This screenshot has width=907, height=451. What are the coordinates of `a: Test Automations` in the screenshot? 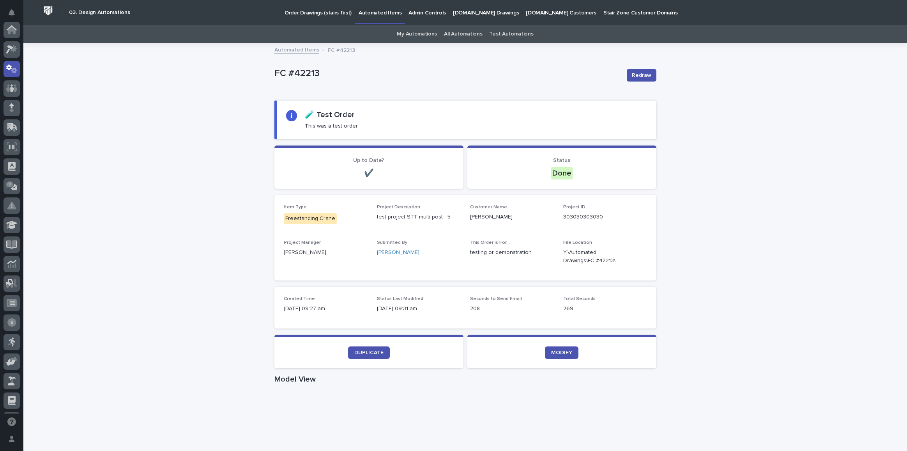 It's located at (511, 34).